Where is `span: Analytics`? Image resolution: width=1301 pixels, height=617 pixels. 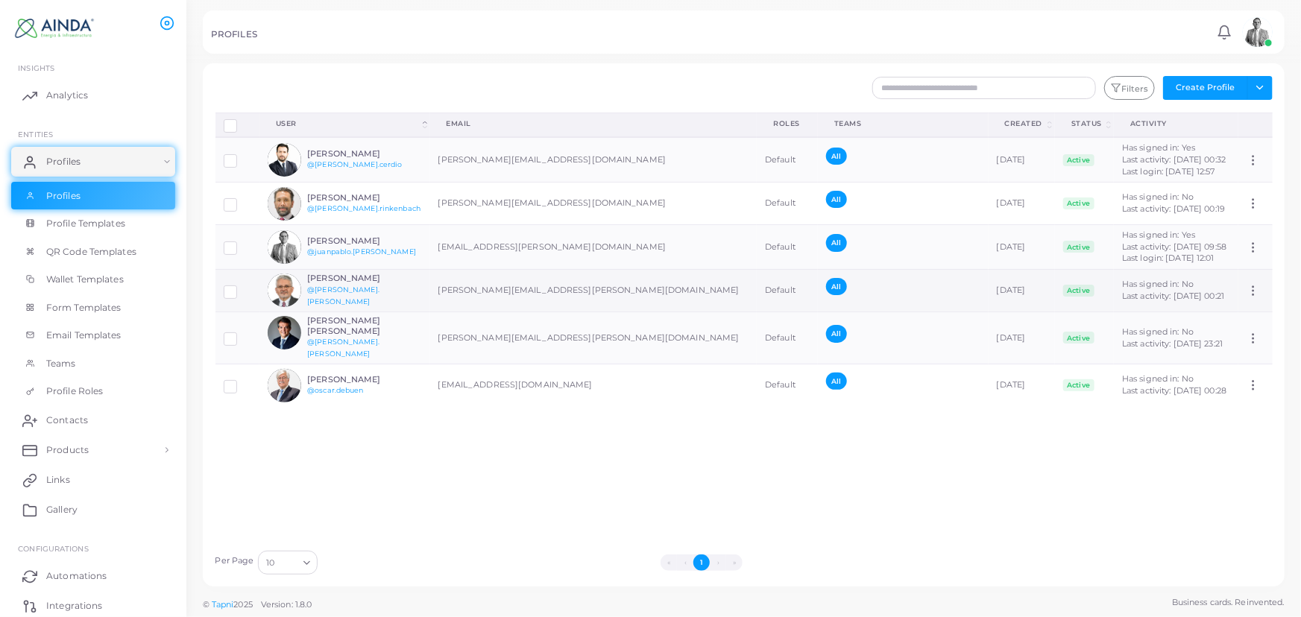 span: Analytics is located at coordinates (67, 95).